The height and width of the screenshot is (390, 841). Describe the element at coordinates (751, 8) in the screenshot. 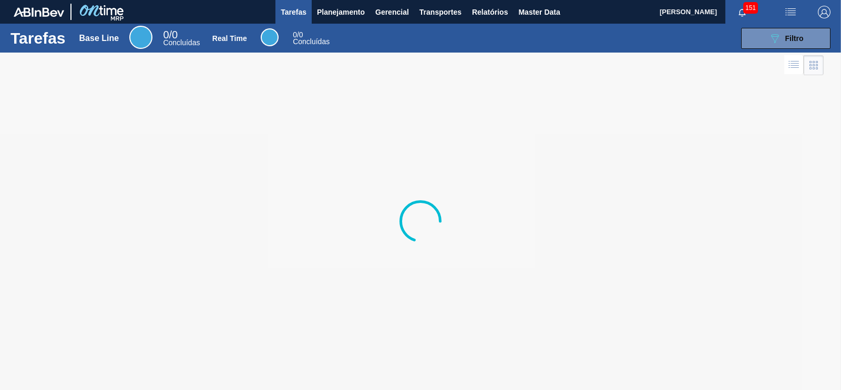

I see `span: 151` at that location.